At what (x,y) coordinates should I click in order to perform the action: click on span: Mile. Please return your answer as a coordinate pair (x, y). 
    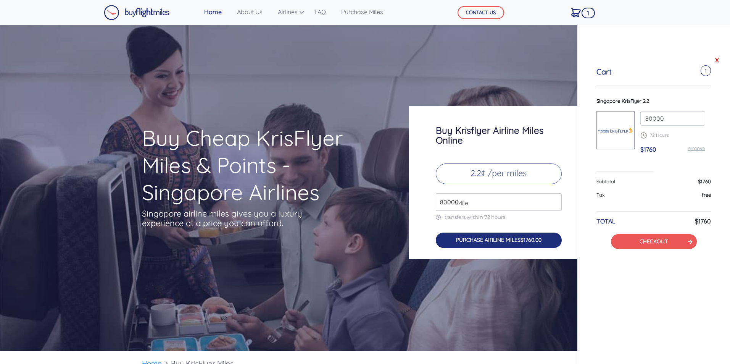
    Looking at the image, I should click on (461, 203).